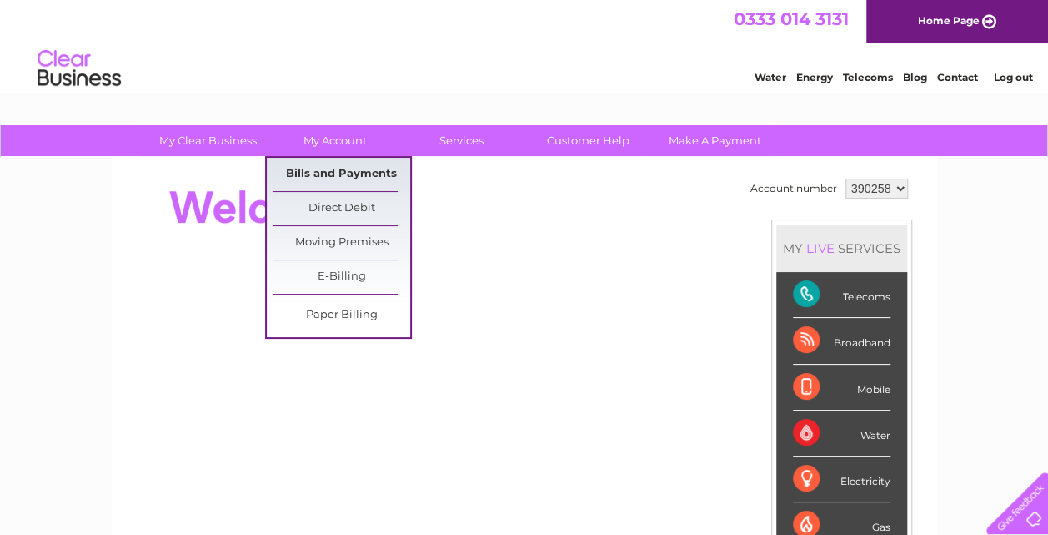 Image resolution: width=1048 pixels, height=535 pixels. Describe the element at coordinates (341, 315) in the screenshot. I see `a: Paper Billing` at that location.